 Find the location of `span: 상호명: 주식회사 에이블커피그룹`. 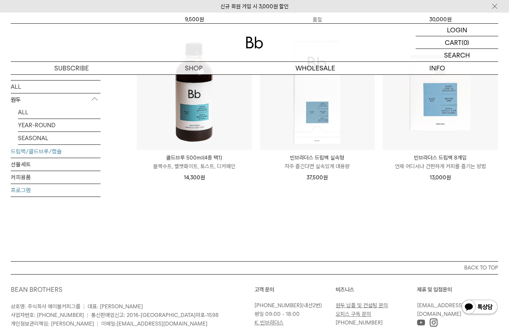

span: 상호명: 주식회사 에이블커피그룹 is located at coordinates (46, 306).